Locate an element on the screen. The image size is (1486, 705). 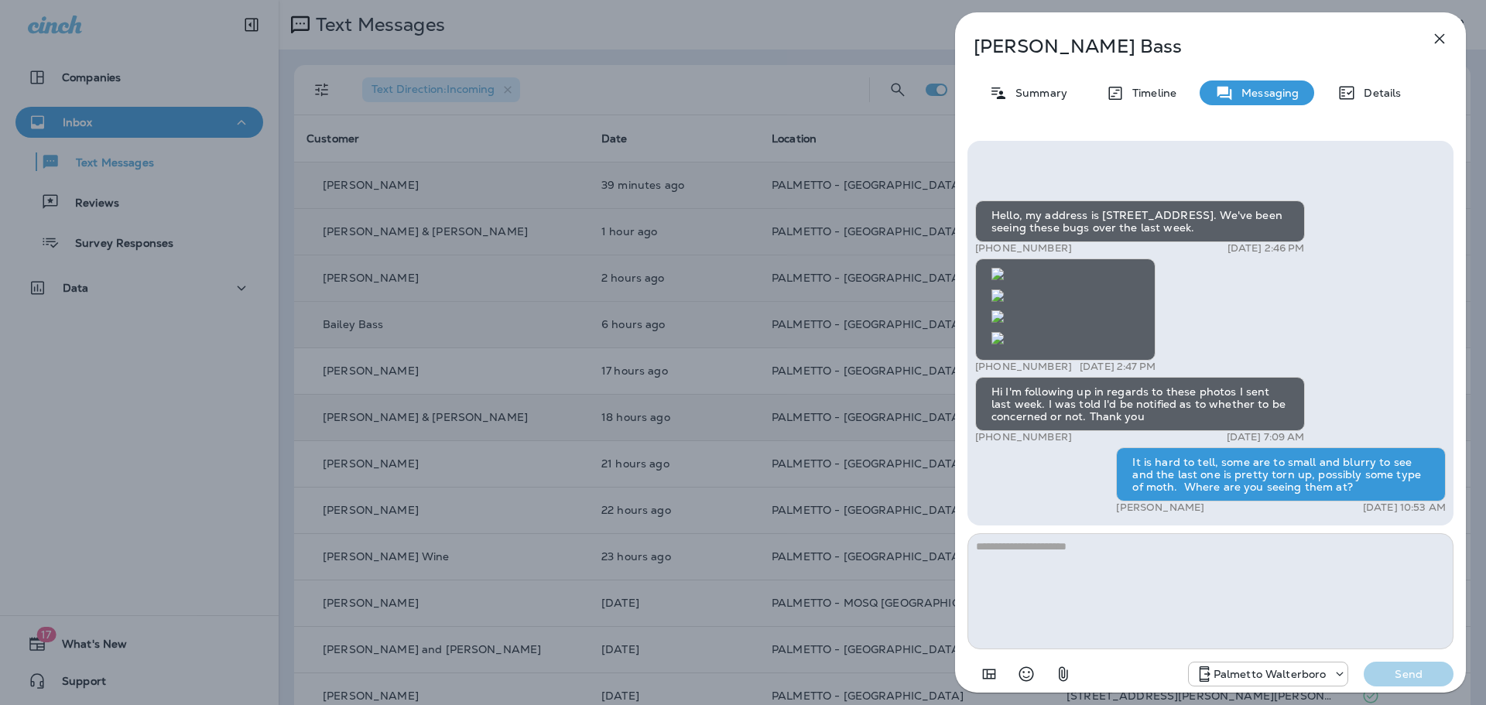
button: Add in a premade template is located at coordinates (989, 674).